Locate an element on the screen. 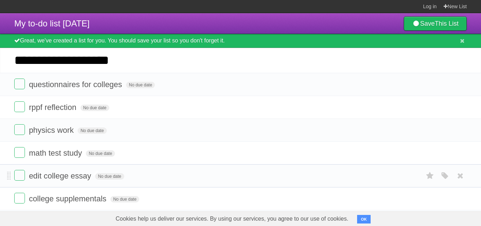 This screenshot has height=226, width=481. span: Cookies help us deliver our services. By using our services, you agree to our use of cookies. is located at coordinates (232, 218).